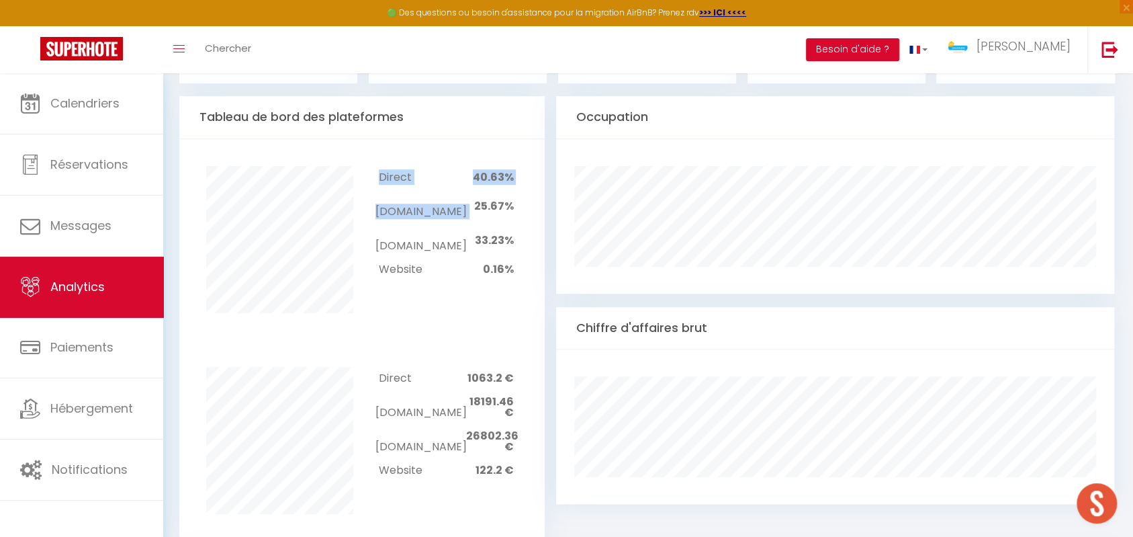  I want to click on span: 18191.46 €, so click(492, 406).